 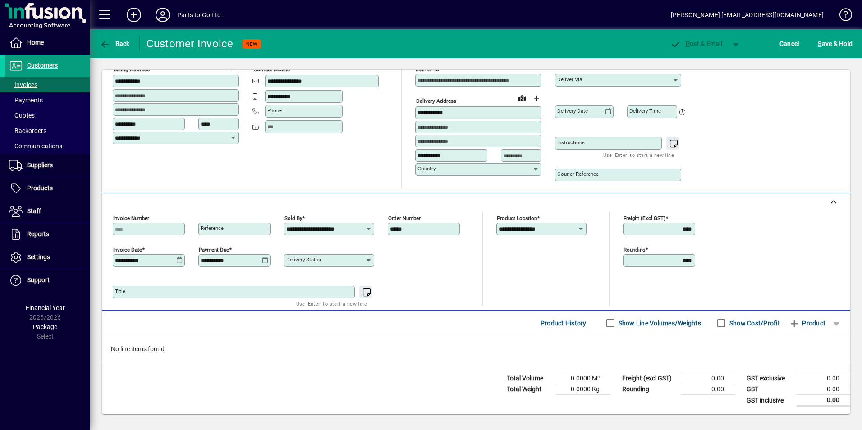 What do you see at coordinates (47, 131) in the screenshot?
I see `a: Backorders` at bounding box center [47, 131].